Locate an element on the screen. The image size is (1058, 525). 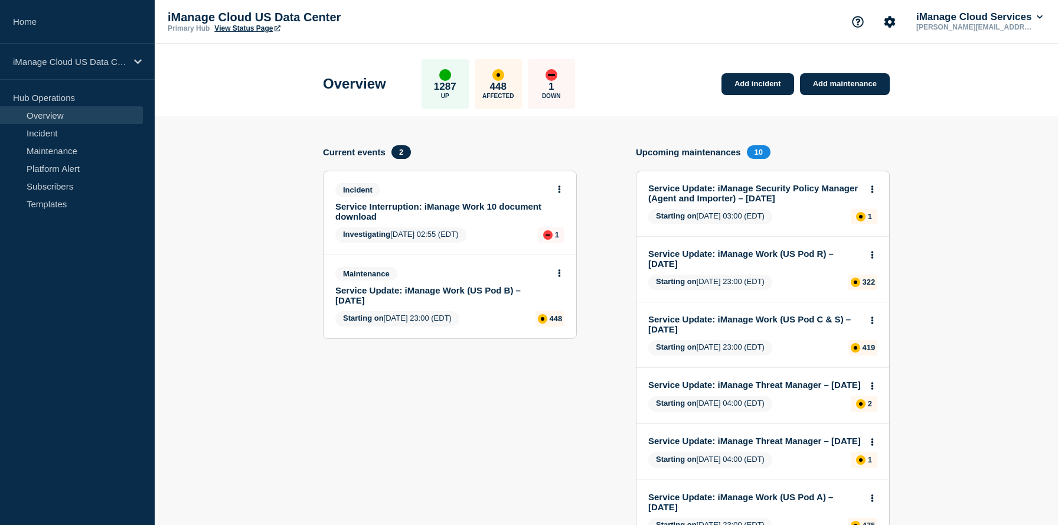
p: 1287 is located at coordinates (445, 87).